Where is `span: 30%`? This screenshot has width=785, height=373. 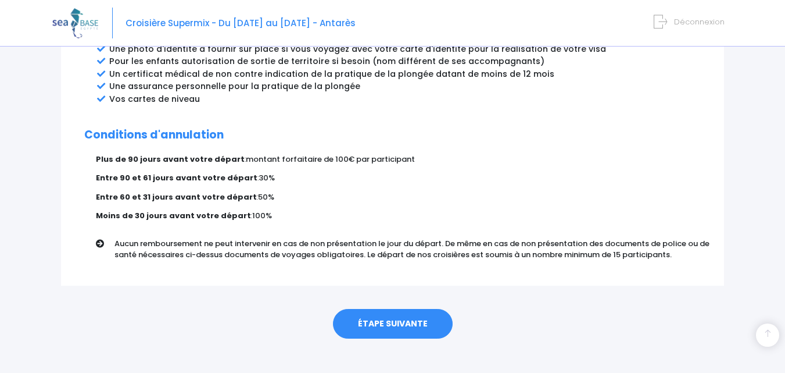 span: 30% is located at coordinates (267, 177).